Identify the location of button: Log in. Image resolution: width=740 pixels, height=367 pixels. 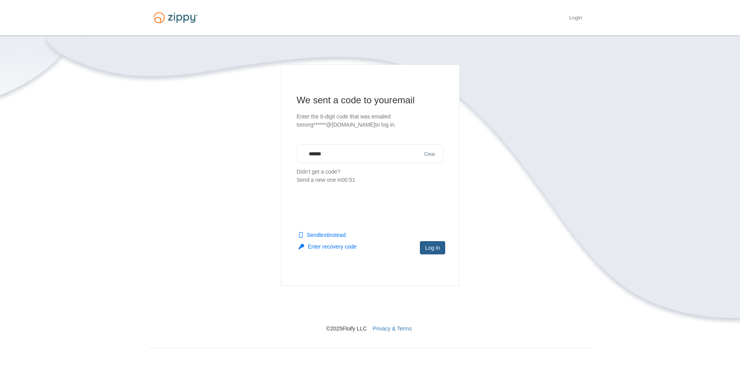
(433, 248).